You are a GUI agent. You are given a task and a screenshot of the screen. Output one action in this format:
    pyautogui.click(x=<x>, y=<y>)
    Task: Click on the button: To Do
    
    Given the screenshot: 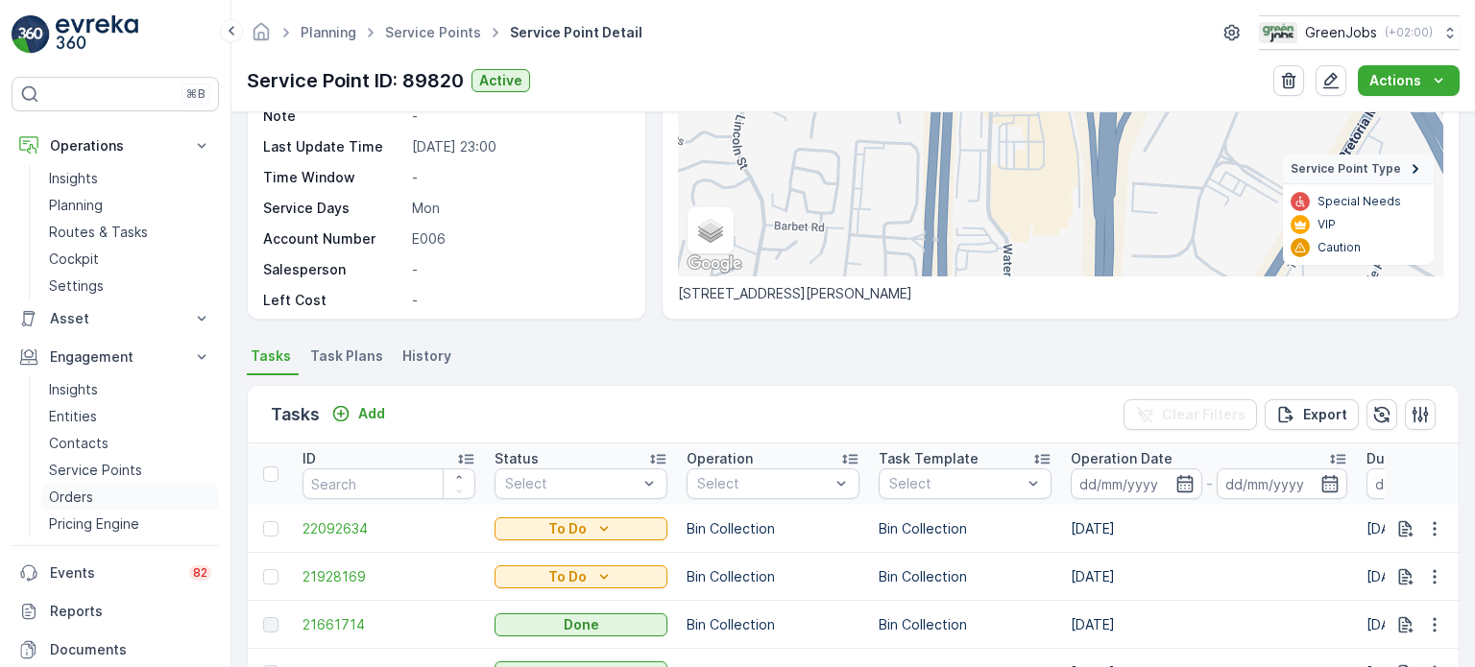 What is the action you would take?
    pyautogui.click(x=581, y=529)
    